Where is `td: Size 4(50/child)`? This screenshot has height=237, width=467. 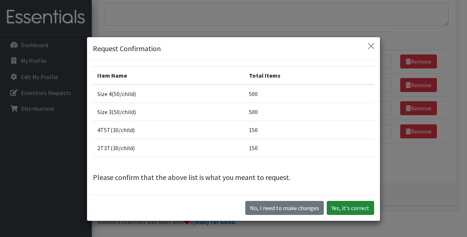 td: Size 4(50/child) is located at coordinates (169, 94).